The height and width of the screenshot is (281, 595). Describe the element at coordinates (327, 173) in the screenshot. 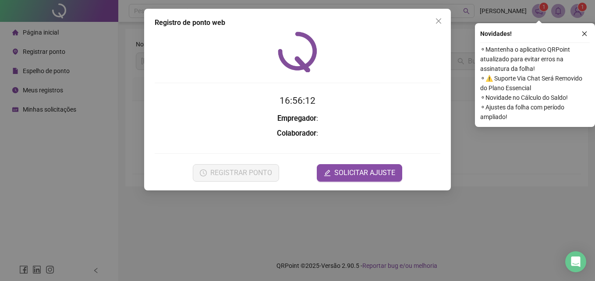

I see `span: edit` at that location.